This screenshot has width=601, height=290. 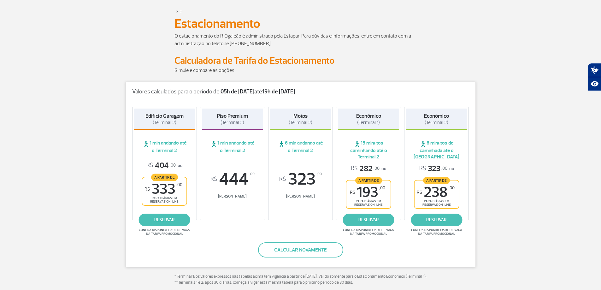 I want to click on p: Simule e compare as opções., so click(x=301, y=70).